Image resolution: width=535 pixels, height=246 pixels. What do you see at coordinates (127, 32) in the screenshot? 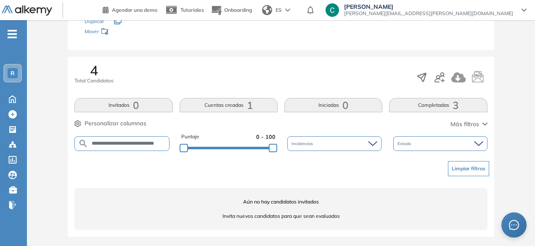
I see `div: Mover` at bounding box center [127, 32].